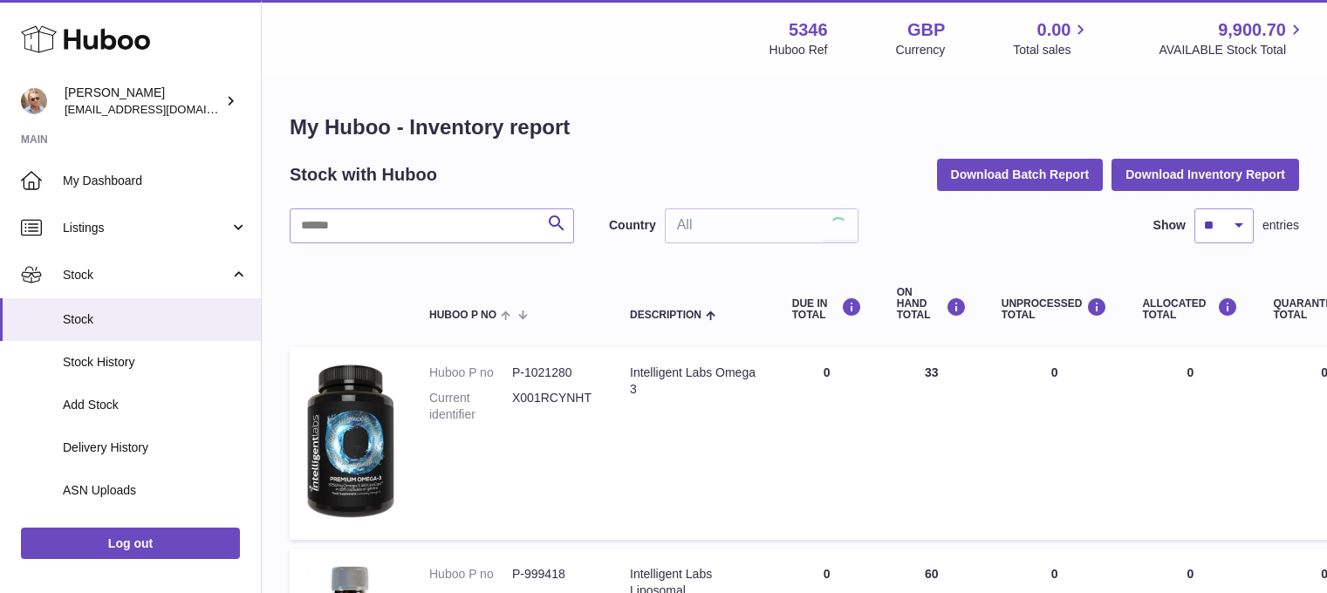  What do you see at coordinates (926, 30) in the screenshot?
I see `strong: GBP` at bounding box center [926, 30].